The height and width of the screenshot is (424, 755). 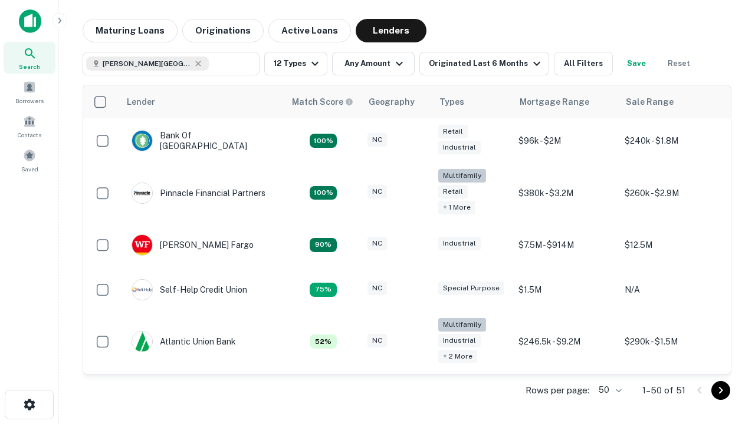 What do you see at coordinates (30, 21) in the screenshot?
I see `img: capitalize-icon.png` at bounding box center [30, 21].